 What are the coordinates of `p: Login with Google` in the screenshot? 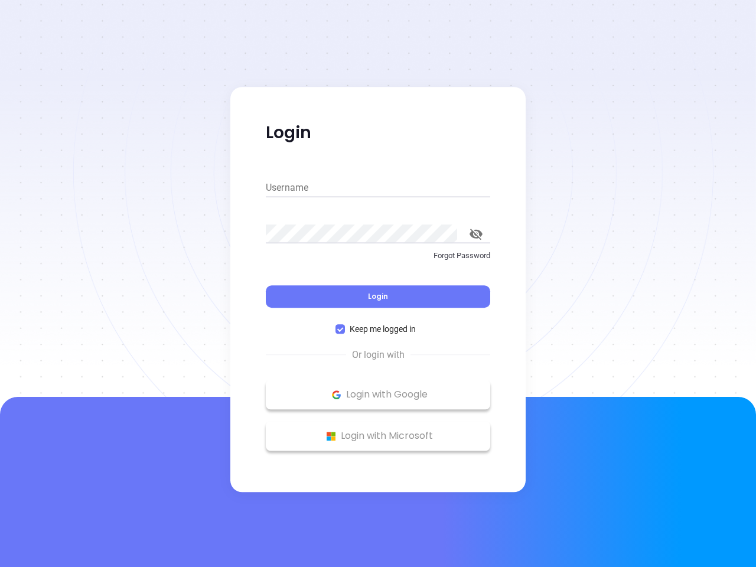 It's located at (378, 395).